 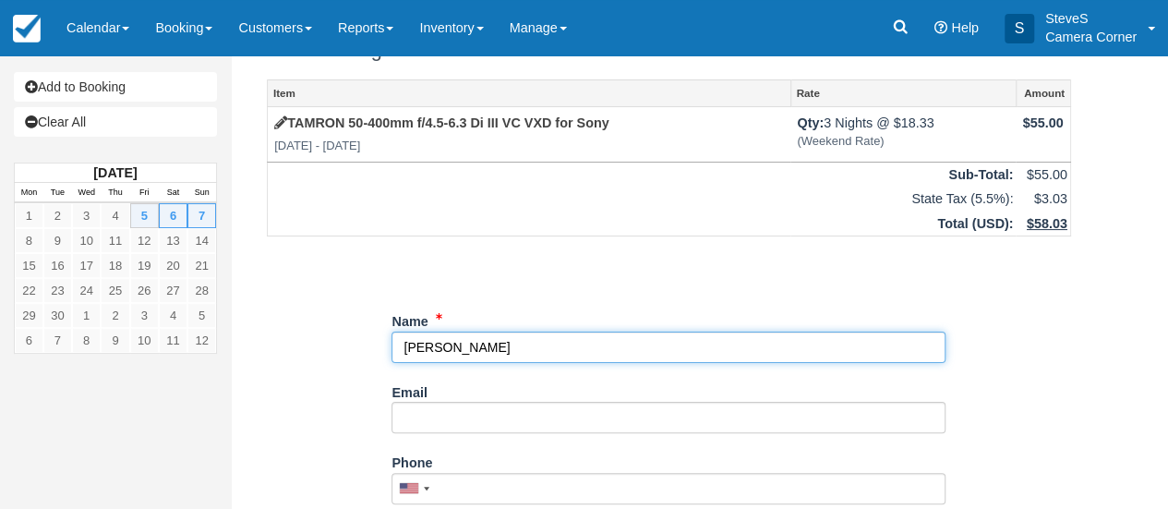 I want to click on a: 26, so click(x=144, y=290).